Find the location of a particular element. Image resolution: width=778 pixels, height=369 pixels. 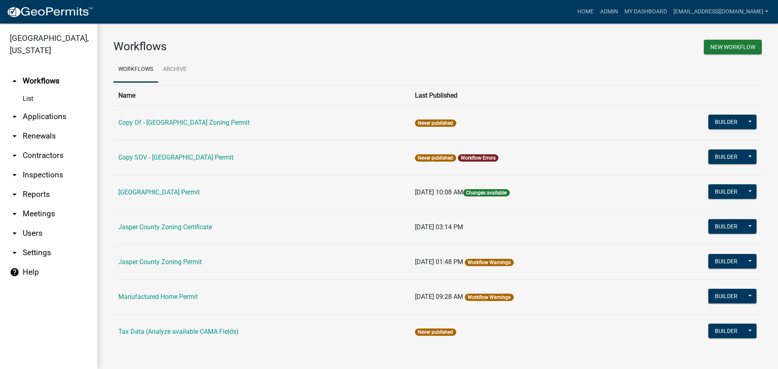

i: help is located at coordinates (15, 272).